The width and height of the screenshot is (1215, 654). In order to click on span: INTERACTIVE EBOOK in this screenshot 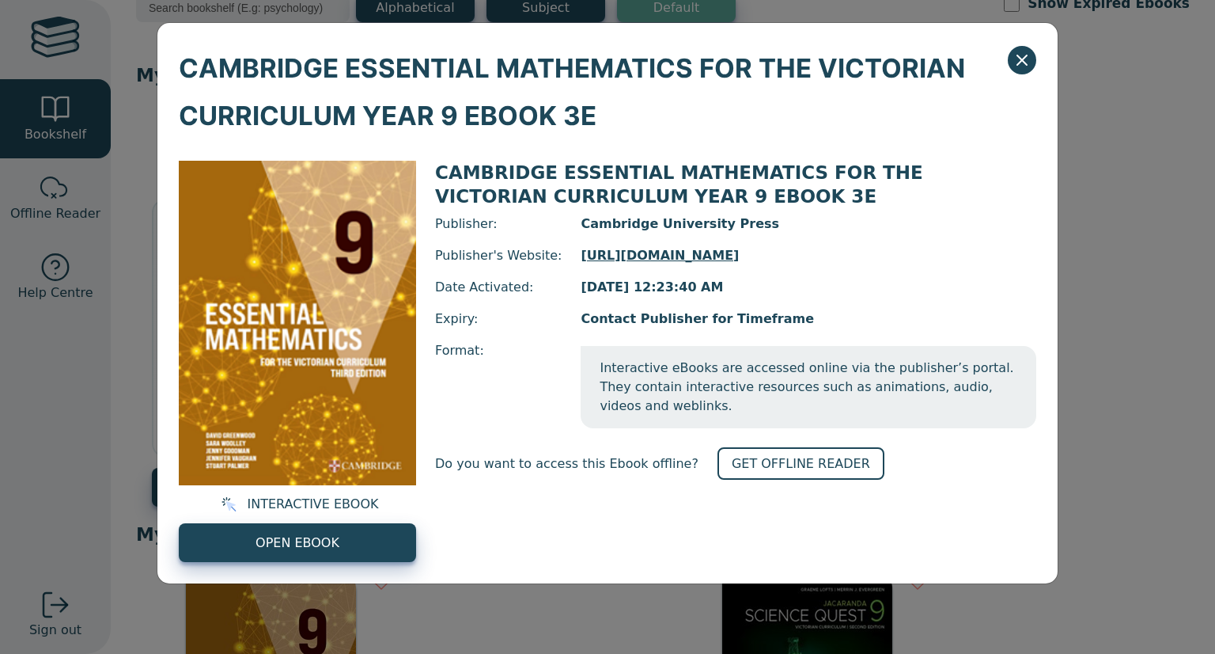, I will do `click(313, 504)`.